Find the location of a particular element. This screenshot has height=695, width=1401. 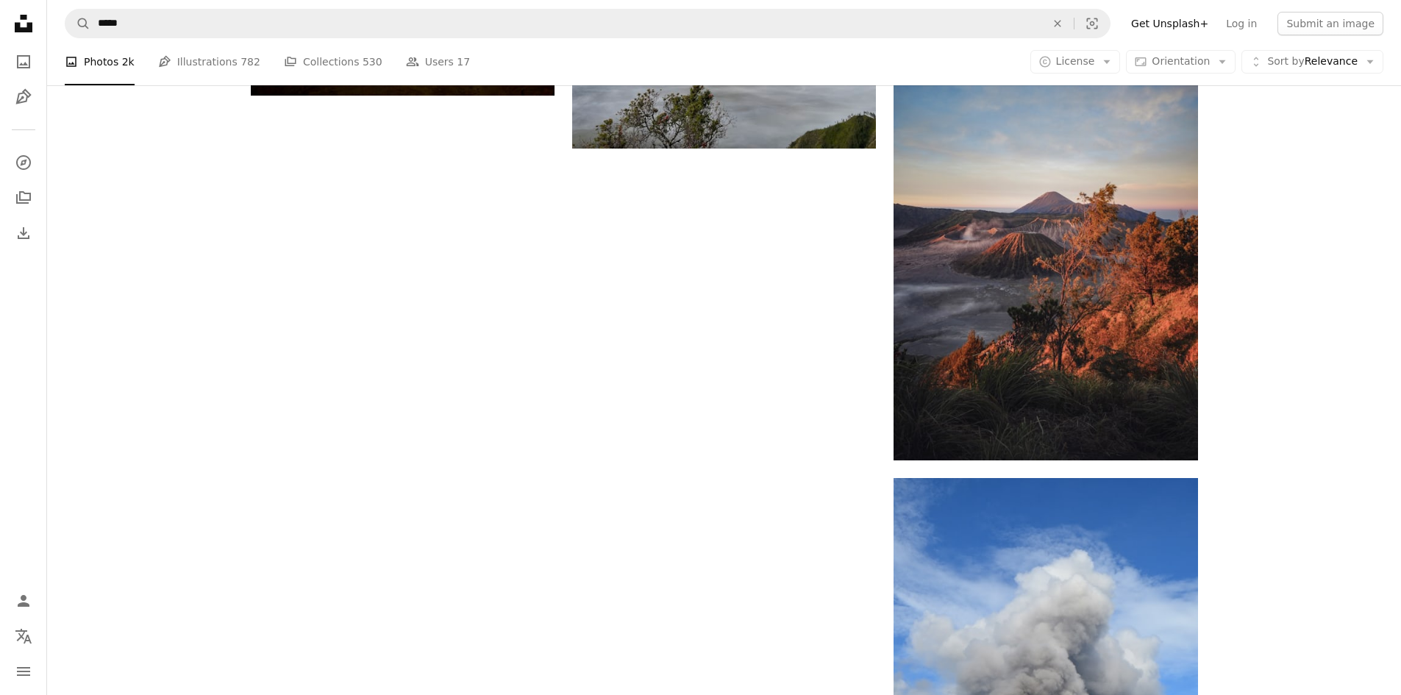

span: 530 is located at coordinates (372, 62).